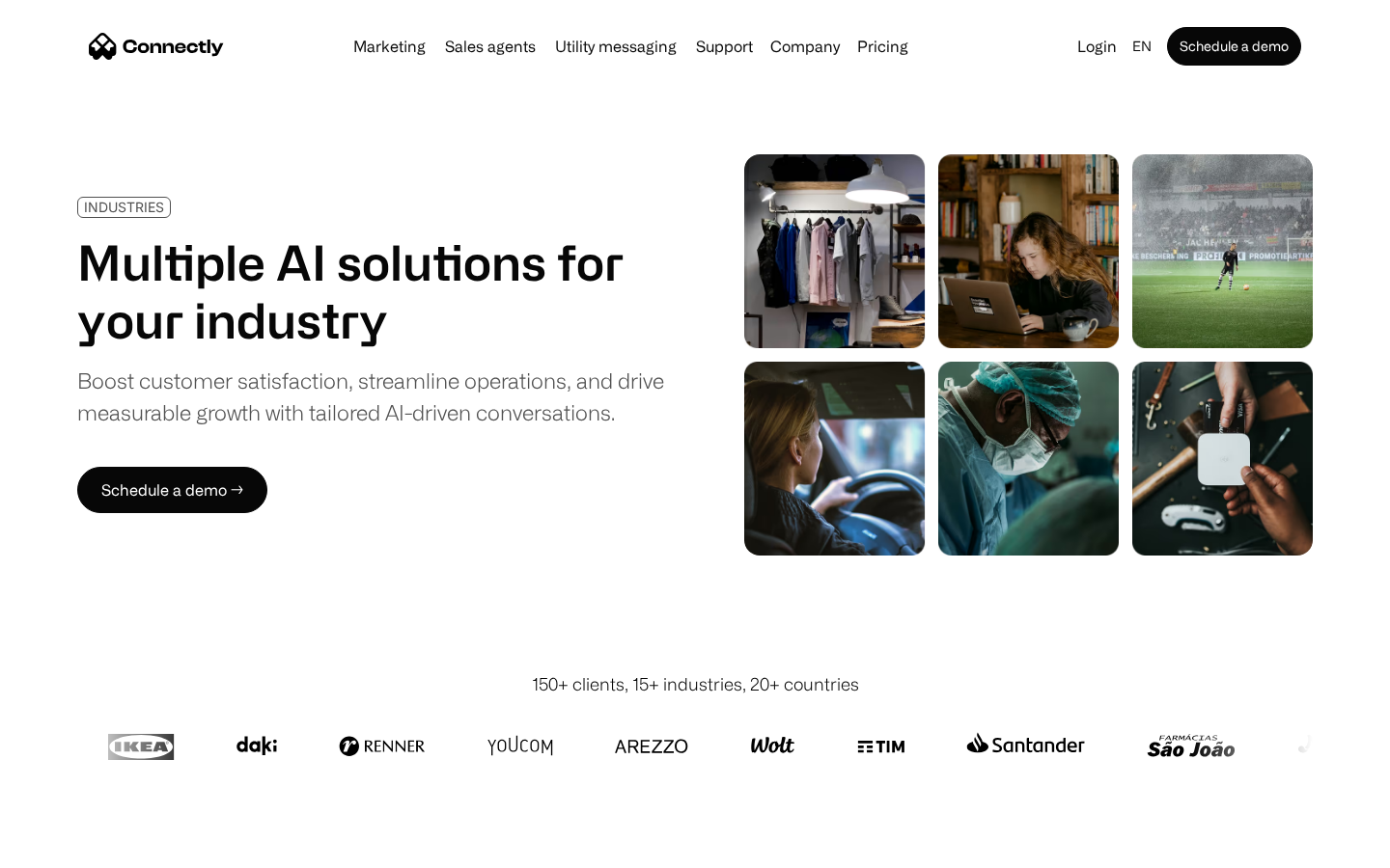 The width and height of the screenshot is (1390, 868). I want to click on div: Company, so click(805, 47).